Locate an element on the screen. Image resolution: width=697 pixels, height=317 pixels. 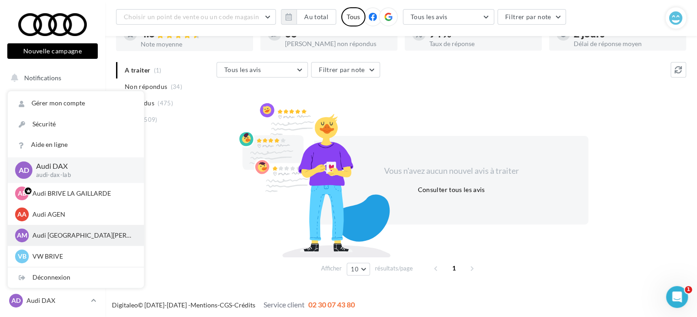
a: Visibilité en ligne is located at coordinates (53, 147).